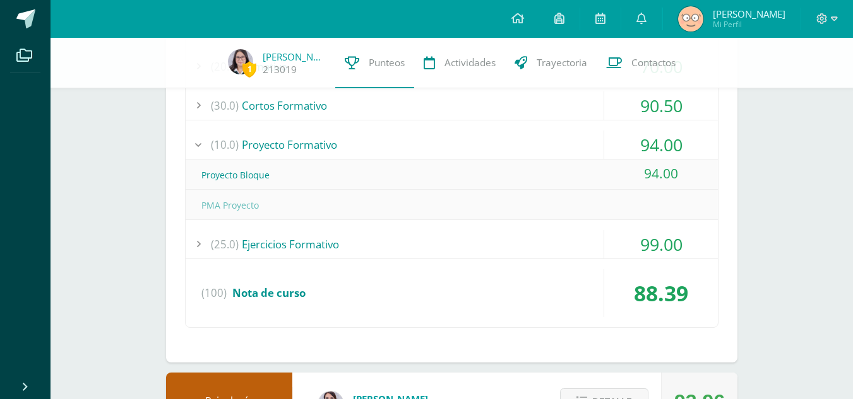 The width and height of the screenshot is (853, 399). What do you see at coordinates (451, 205) in the screenshot?
I see `div: PMA Proyecto` at bounding box center [451, 205].